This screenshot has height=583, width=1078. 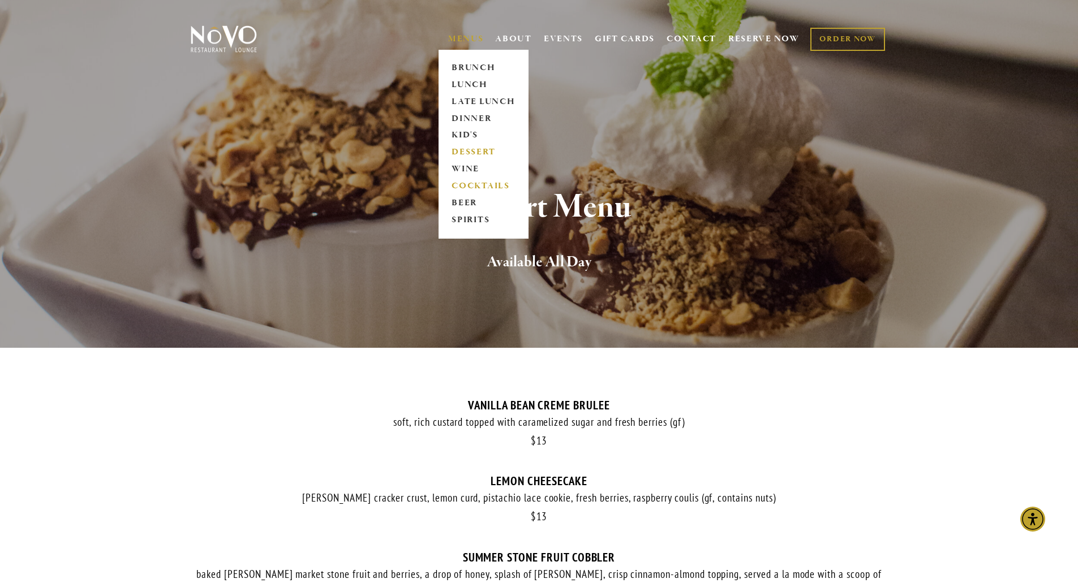 I want to click on a: ORDER NOW, so click(x=847, y=39).